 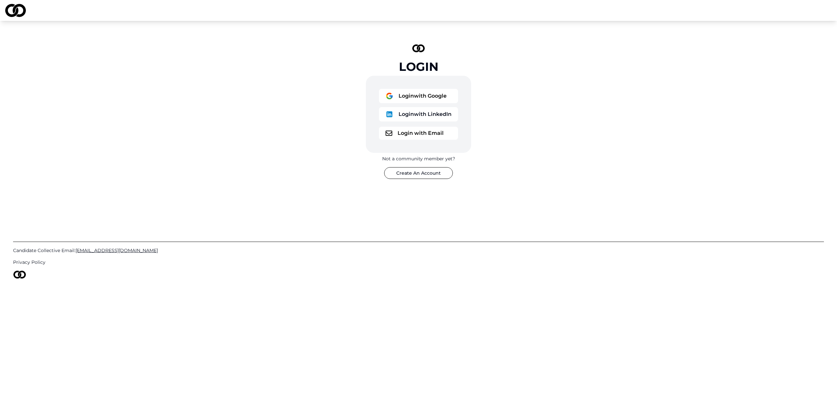 I want to click on button: Create An Account, so click(x=418, y=173).